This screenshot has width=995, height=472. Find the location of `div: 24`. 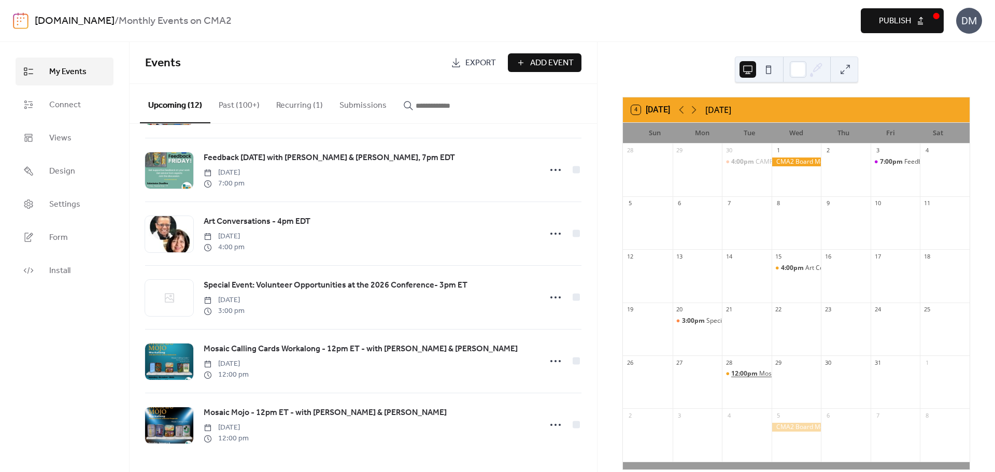

div: 24 is located at coordinates (877, 309).